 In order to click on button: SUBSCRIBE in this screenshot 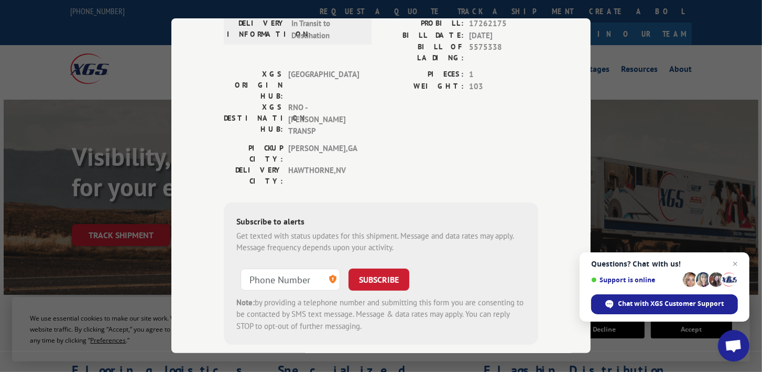, I will do `click(379, 280)`.